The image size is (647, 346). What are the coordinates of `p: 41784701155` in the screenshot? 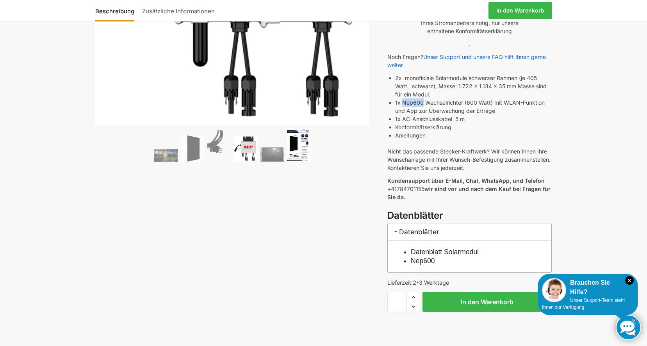 It's located at (470, 189).